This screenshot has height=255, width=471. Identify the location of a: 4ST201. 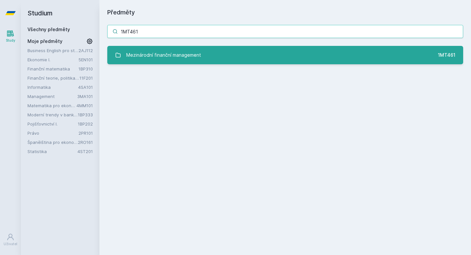
(85, 151).